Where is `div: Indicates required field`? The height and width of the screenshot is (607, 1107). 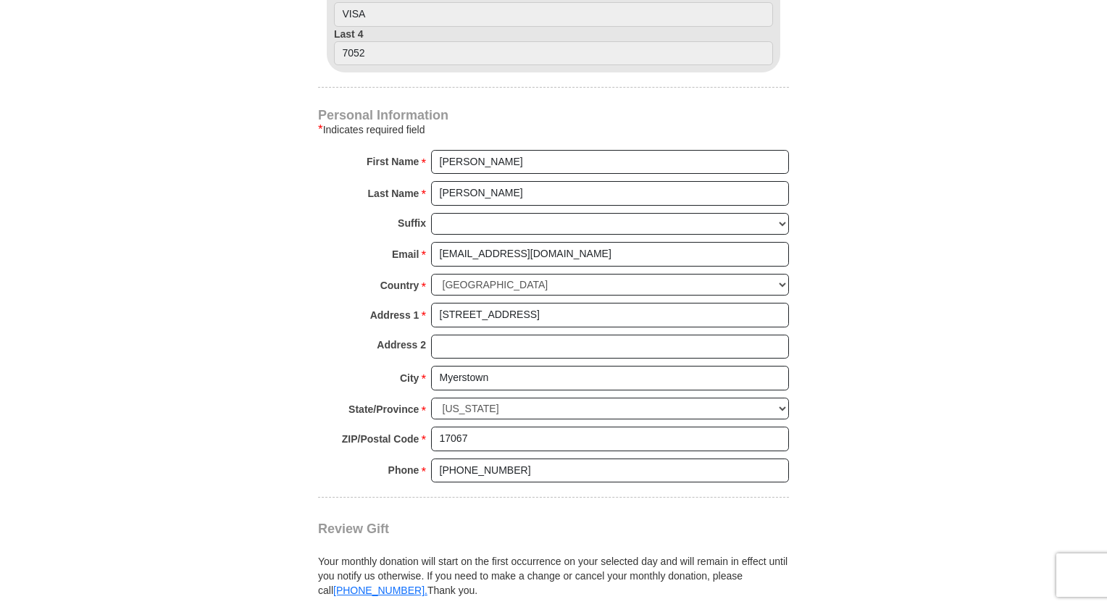 div: Indicates required field is located at coordinates (553, 130).